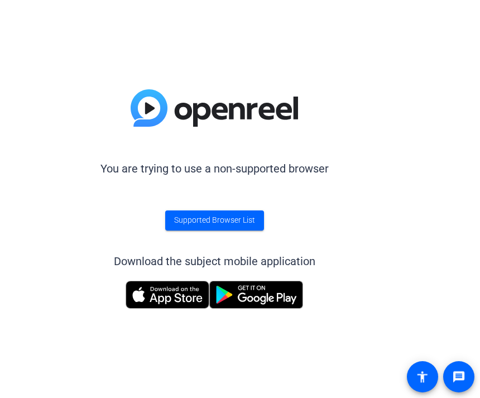 This screenshot has width=480, height=398. What do you see at coordinates (214, 221) in the screenshot?
I see `a: Supported Browser List` at bounding box center [214, 221].